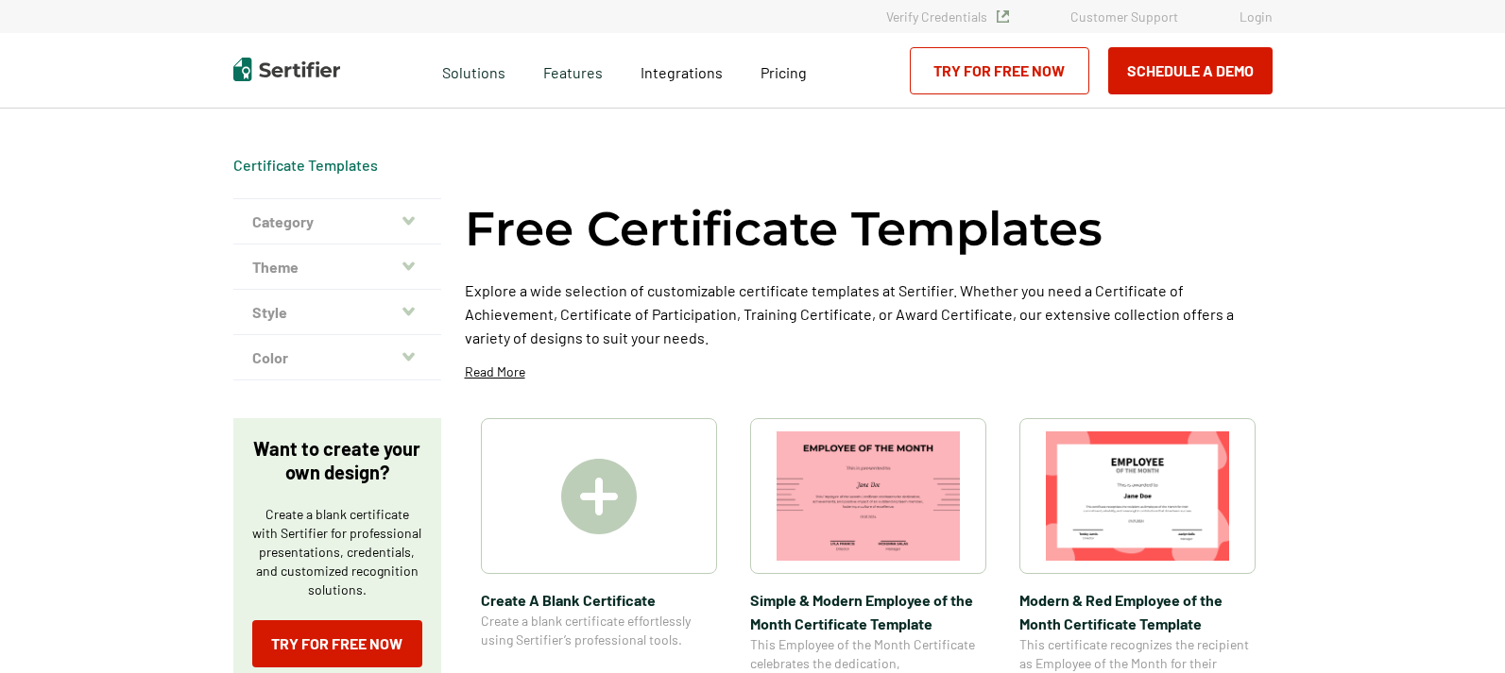  What do you see at coordinates (337, 358) in the screenshot?
I see `button: Color` at bounding box center [337, 358].